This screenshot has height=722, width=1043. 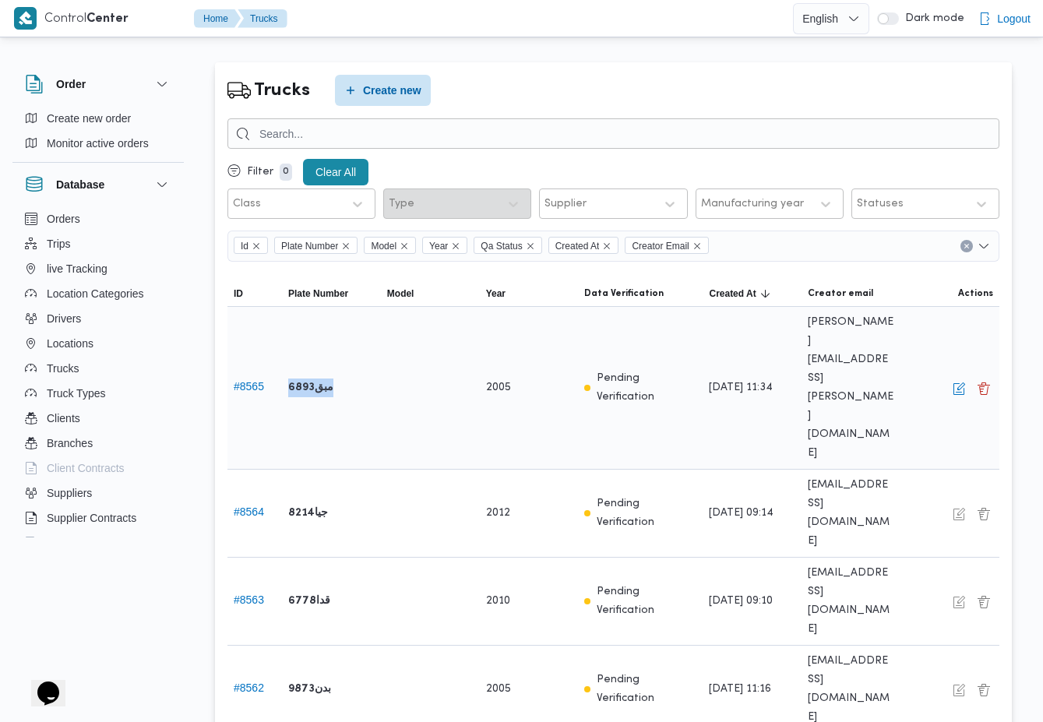 I want to click on b: قدا6778, so click(x=309, y=601).